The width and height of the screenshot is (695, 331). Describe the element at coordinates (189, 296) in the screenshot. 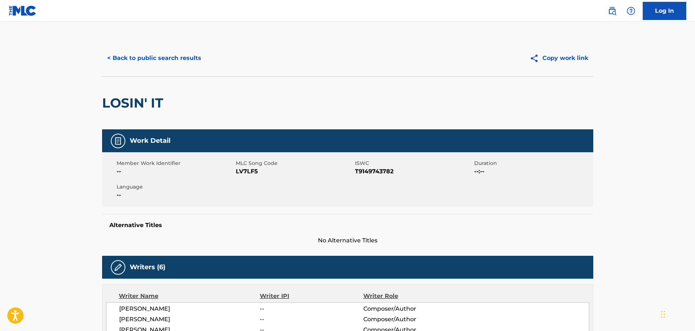

I see `div: Writer Name` at that location.